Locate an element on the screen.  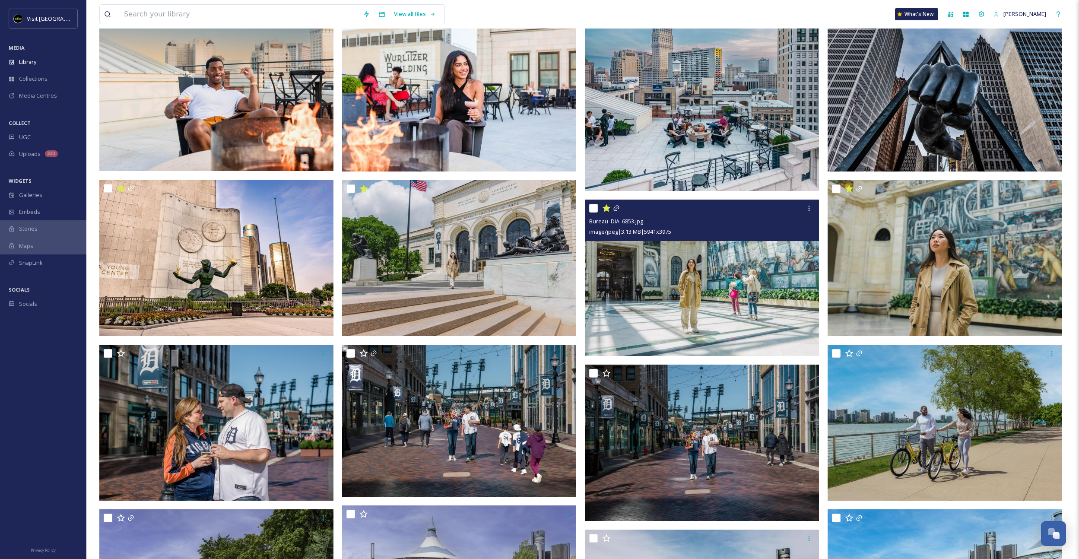
a: Privacy Policy is located at coordinates (43, 549).